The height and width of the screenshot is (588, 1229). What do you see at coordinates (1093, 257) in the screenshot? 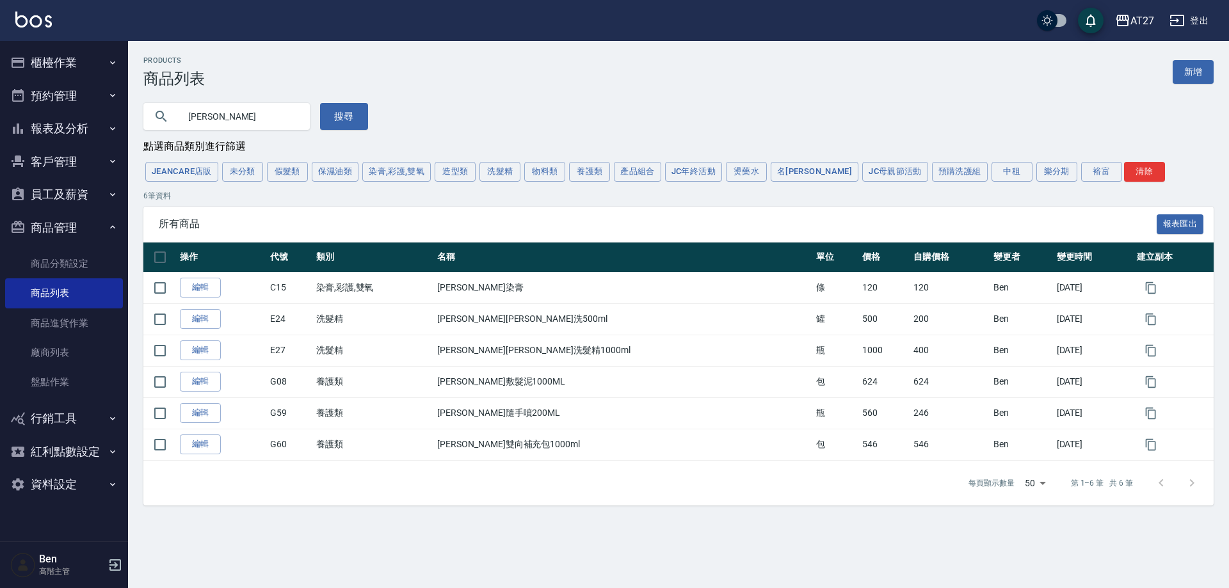
I see `th: 變更時間` at bounding box center [1093, 257].